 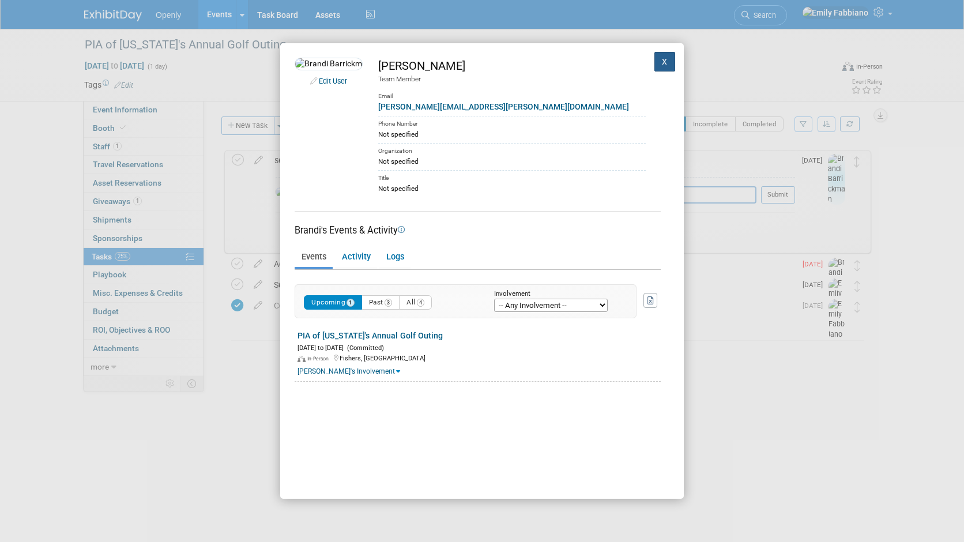 What do you see at coordinates (512, 149) in the screenshot?
I see `div: Organization` at bounding box center [512, 149].